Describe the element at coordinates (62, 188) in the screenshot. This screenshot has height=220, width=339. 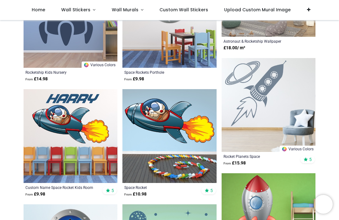
I see `div: Custom Name Space Rocket Kids Room` at that location.